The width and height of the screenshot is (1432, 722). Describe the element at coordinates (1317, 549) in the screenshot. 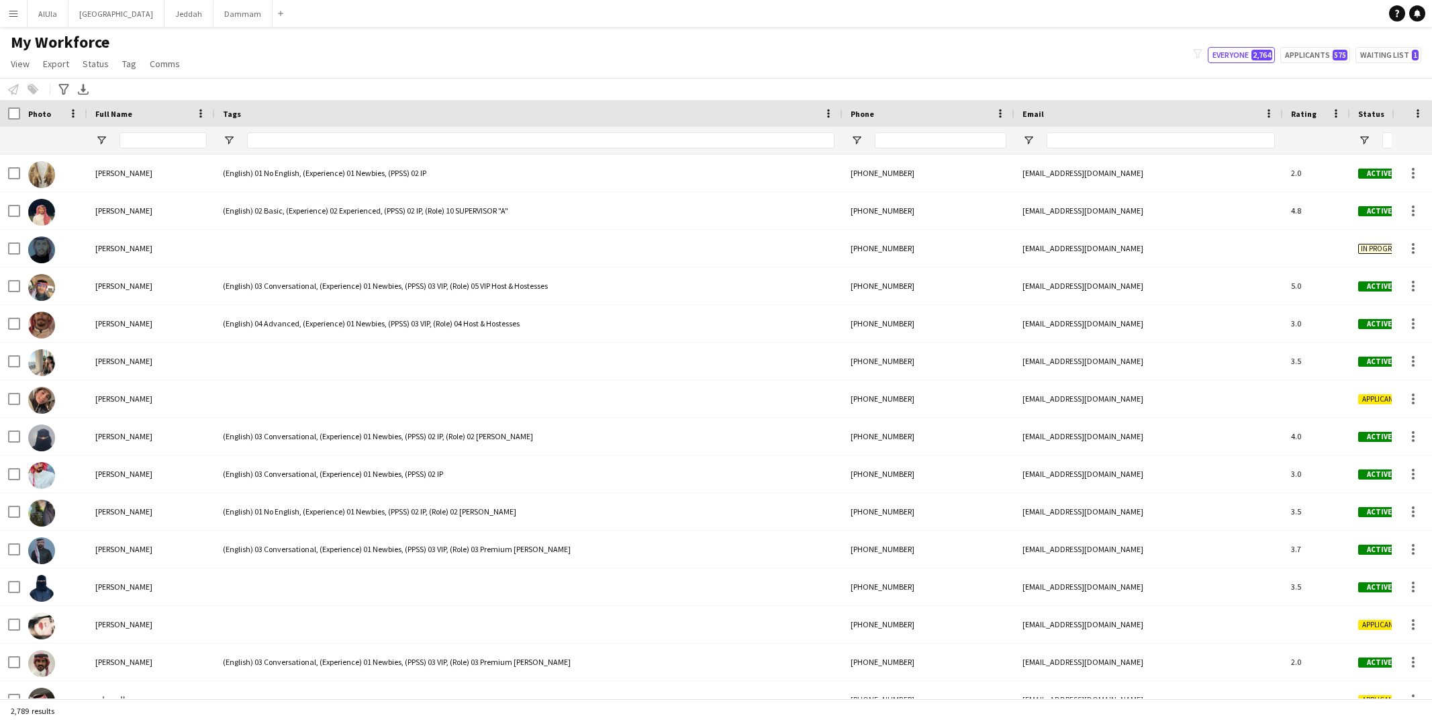

I see `div: 3.7` at that location.